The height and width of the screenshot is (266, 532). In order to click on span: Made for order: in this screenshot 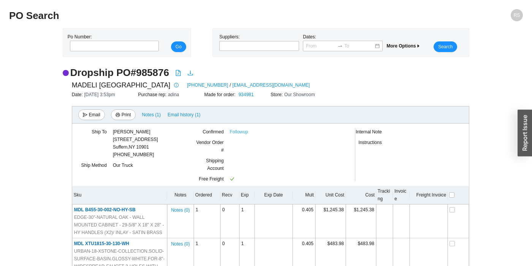, I will do `click(221, 95)`.